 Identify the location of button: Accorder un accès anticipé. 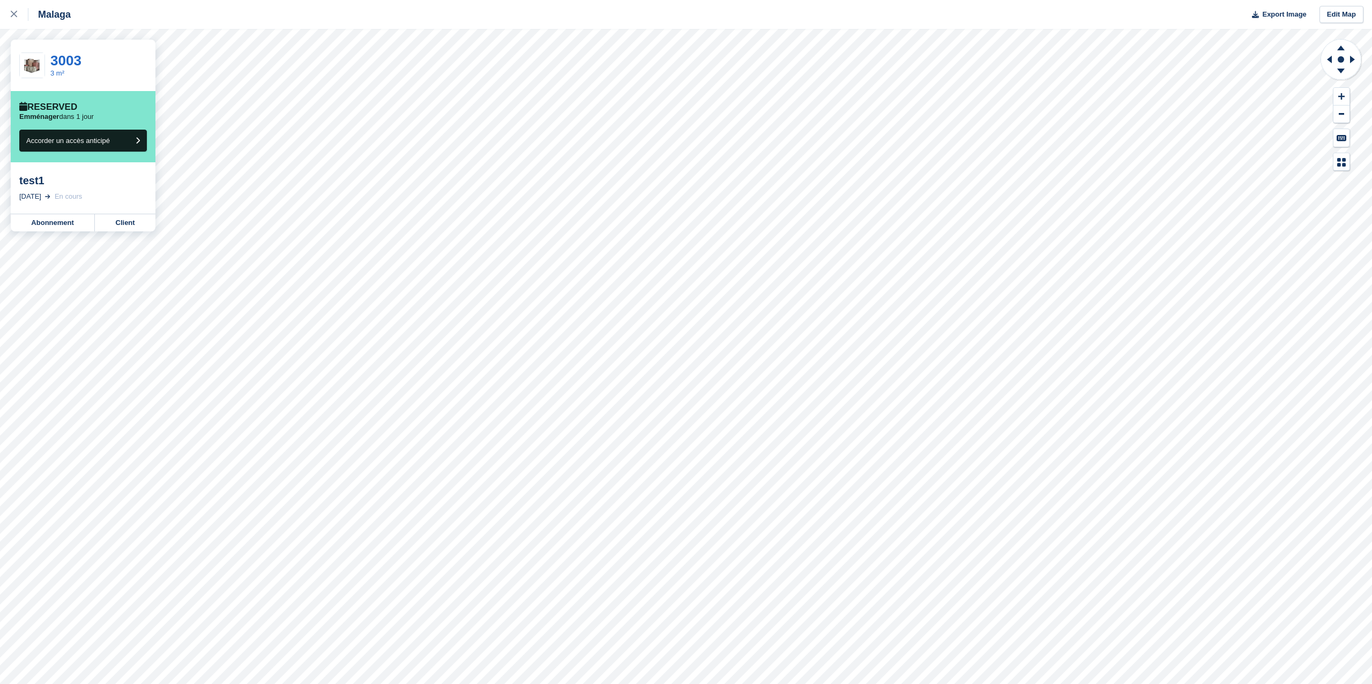
(83, 140).